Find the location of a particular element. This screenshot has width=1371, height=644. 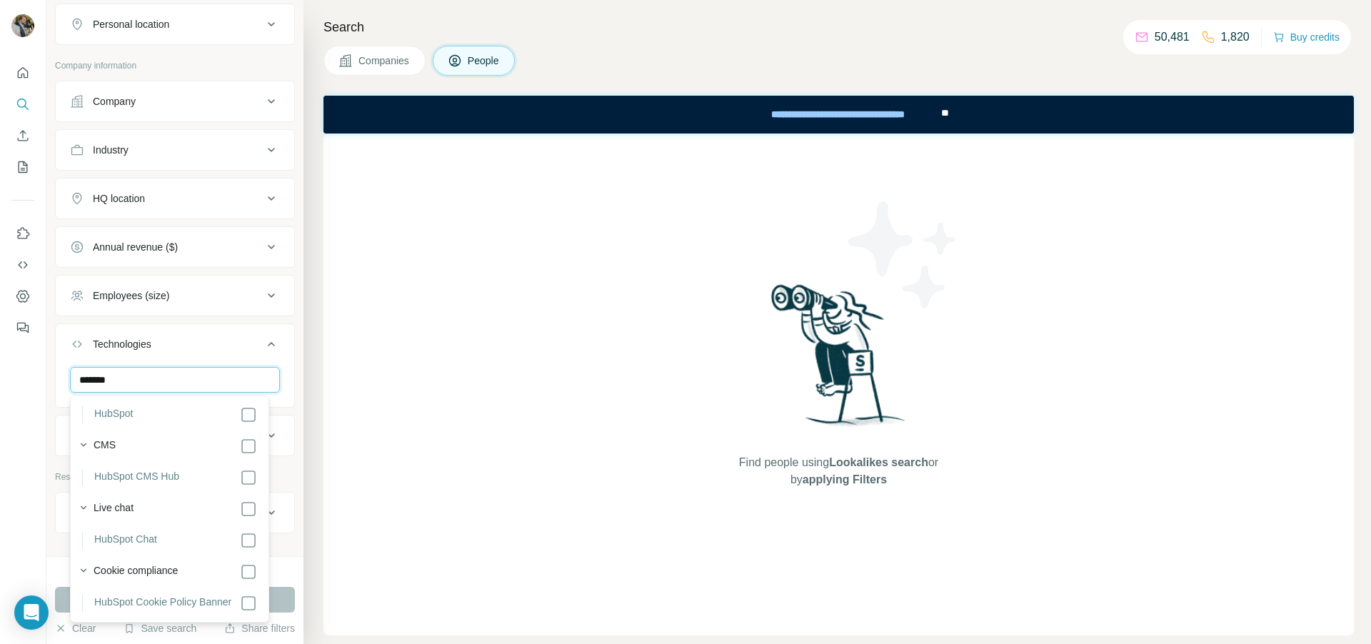

button: My lists is located at coordinates (23, 167).